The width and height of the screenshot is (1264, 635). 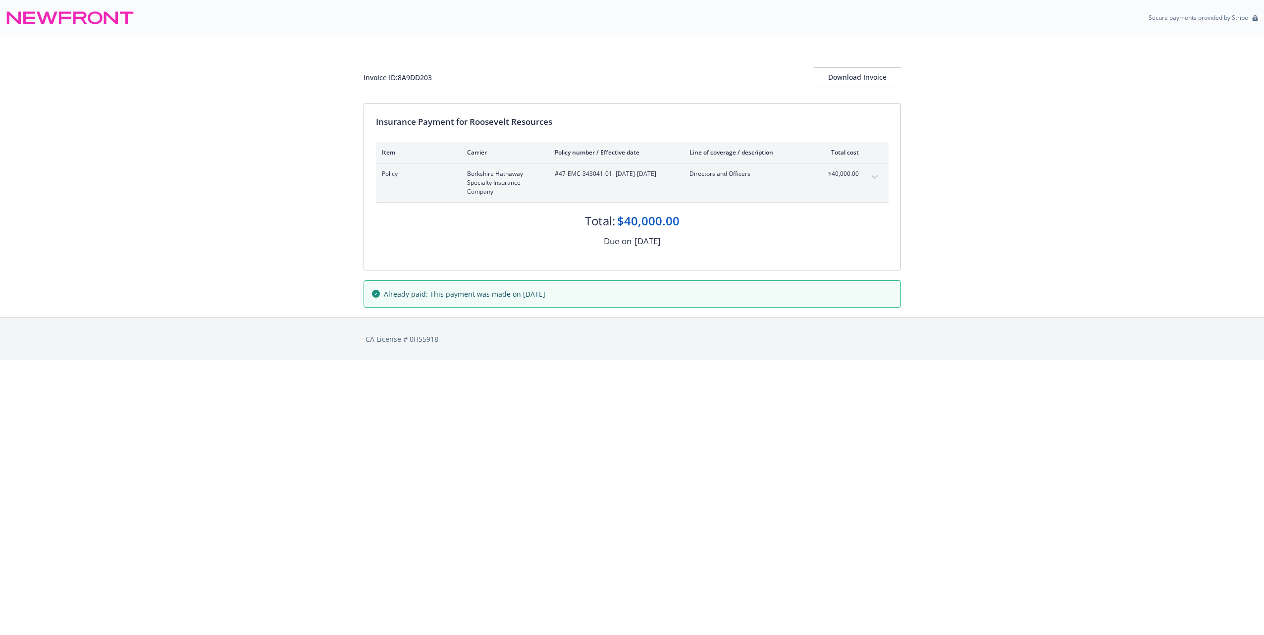 I want to click on button: Download Invoice, so click(x=857, y=77).